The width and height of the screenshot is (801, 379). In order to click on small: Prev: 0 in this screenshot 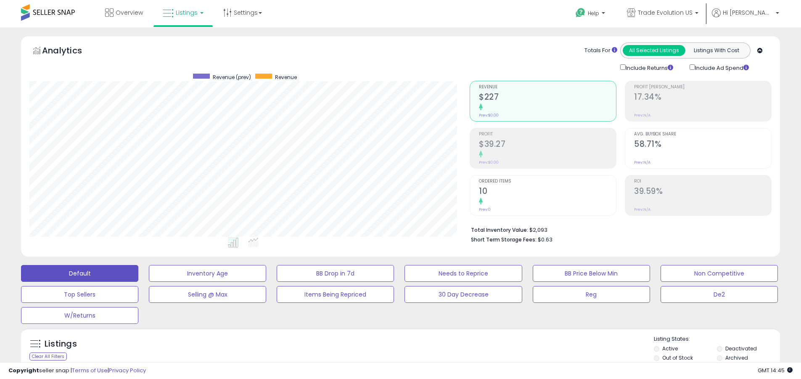, I will do `click(485, 209)`.